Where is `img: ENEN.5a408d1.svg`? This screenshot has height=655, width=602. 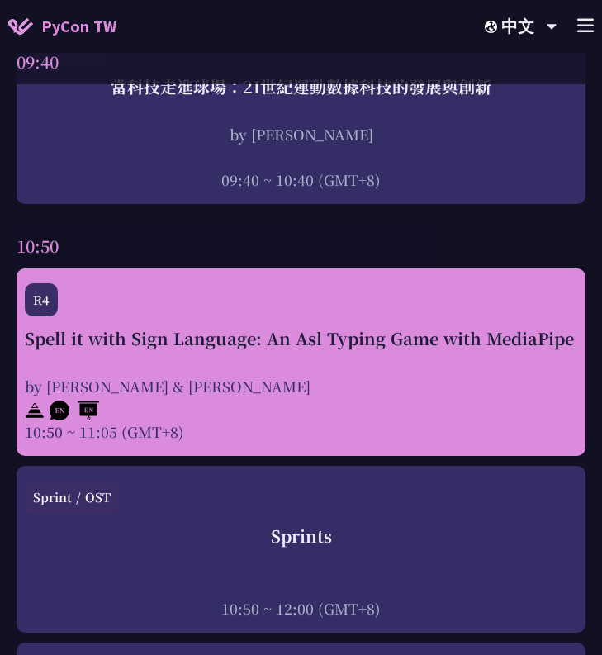
img: ENEN.5a408d1.svg is located at coordinates (74, 410).